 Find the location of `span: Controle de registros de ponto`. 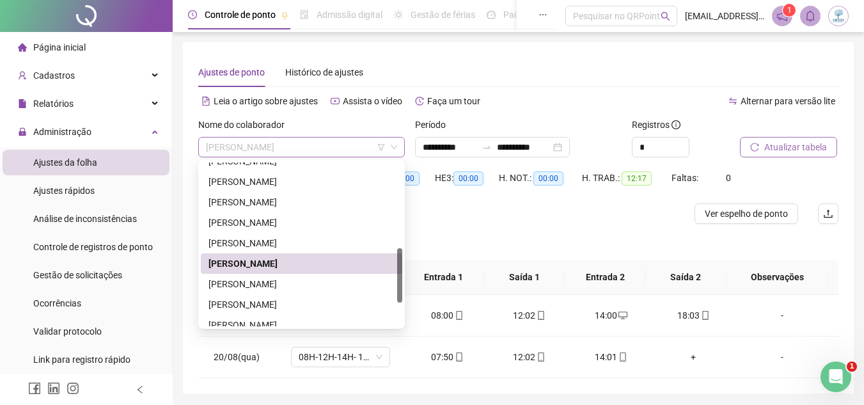

span: Controle de registros de ponto is located at coordinates (93, 247).